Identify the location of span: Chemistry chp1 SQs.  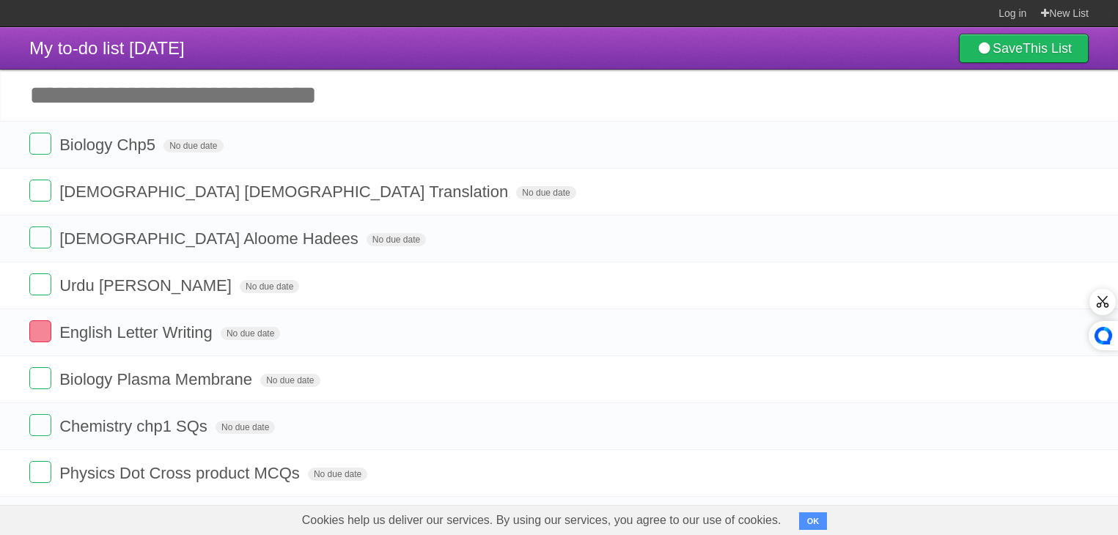
(135, 426).